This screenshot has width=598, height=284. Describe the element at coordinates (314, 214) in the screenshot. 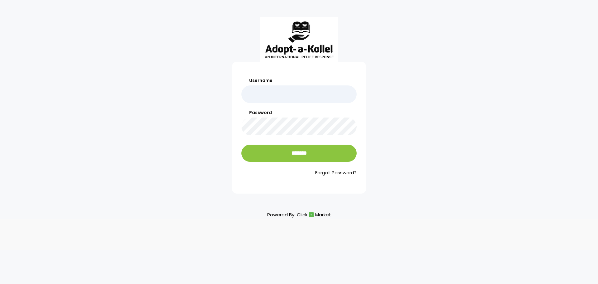

I see `a: ClickMarket` at that location.